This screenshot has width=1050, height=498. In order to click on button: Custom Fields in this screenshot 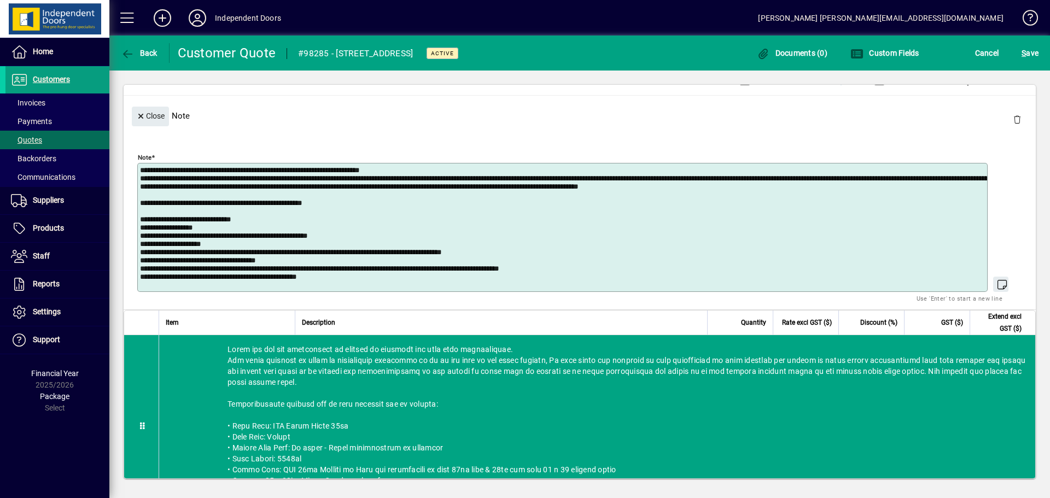, I will do `click(885, 53)`.